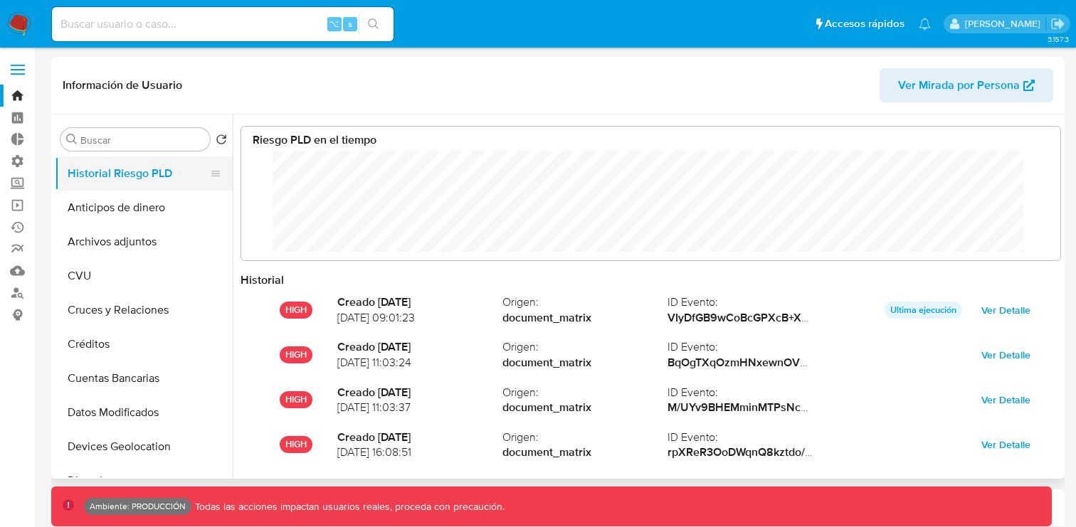  I want to click on strong: Historial, so click(262, 280).